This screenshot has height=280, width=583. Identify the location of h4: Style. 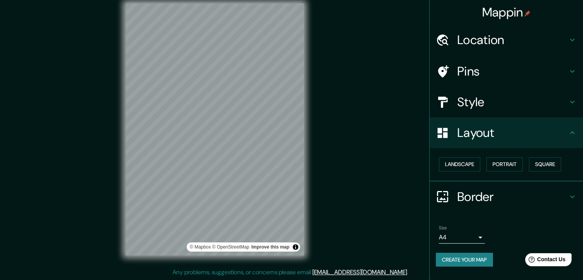
(513, 102).